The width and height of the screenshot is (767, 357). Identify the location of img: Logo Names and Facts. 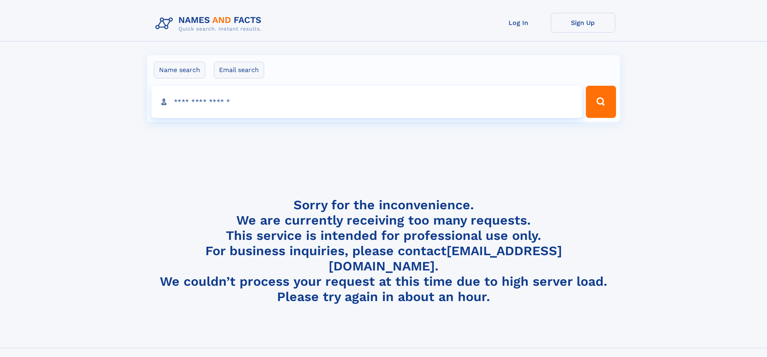
(210, 24).